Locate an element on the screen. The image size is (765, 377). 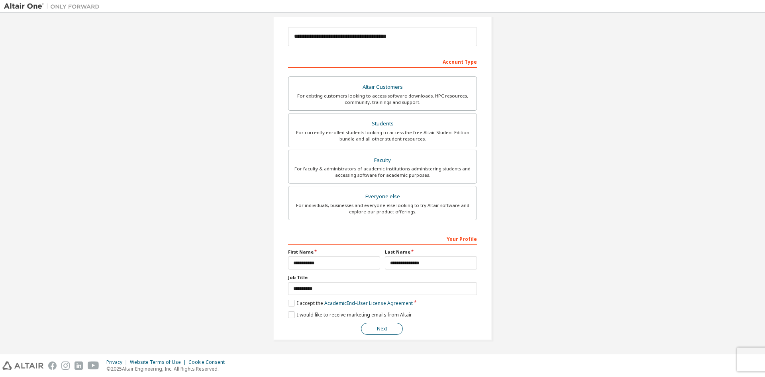
div: Account Type is located at coordinates (383, 61).